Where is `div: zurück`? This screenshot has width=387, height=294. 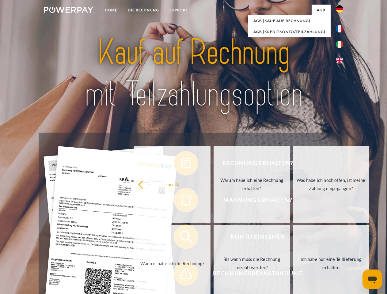
div: zurück is located at coordinates (172, 184).